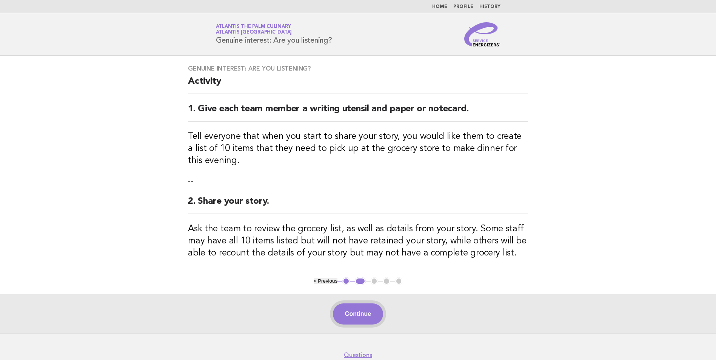 Image resolution: width=716 pixels, height=360 pixels. I want to click on img: Service Energizers, so click(482, 34).